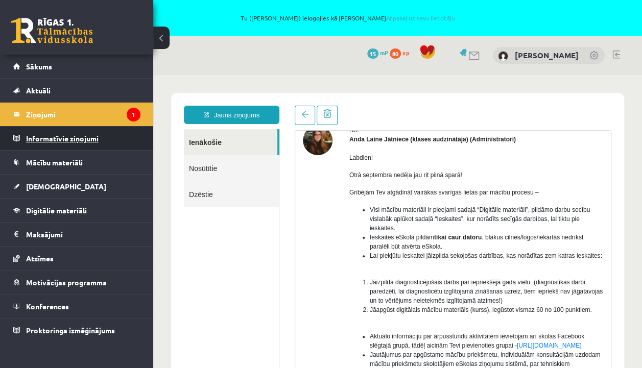 This screenshot has height=368, width=642. What do you see at coordinates (71, 331) in the screenshot?
I see `span: Proktoringa izmēģinājums` at bounding box center [71, 331].